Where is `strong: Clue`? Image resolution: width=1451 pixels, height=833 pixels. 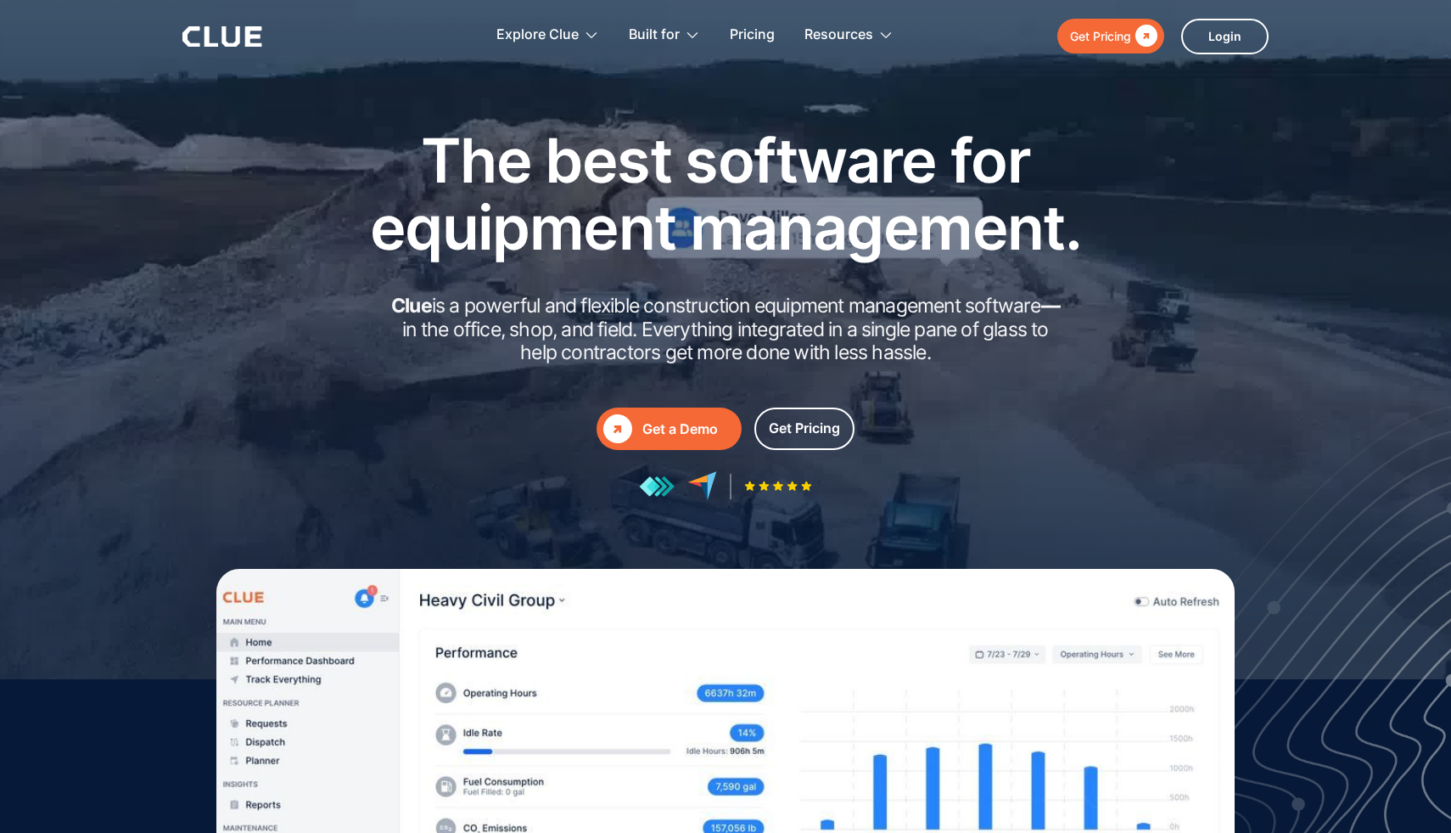 strong: Clue is located at coordinates (412, 306).